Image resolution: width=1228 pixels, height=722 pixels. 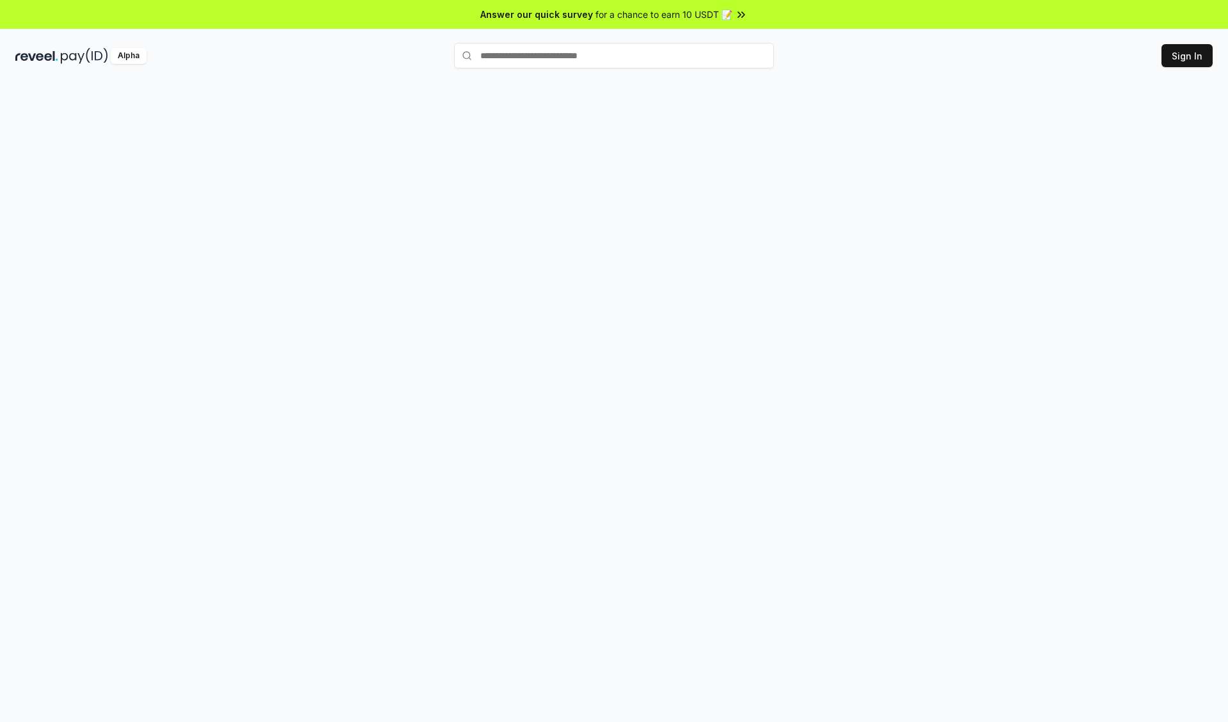 I want to click on img: pay_id, so click(x=84, y=56).